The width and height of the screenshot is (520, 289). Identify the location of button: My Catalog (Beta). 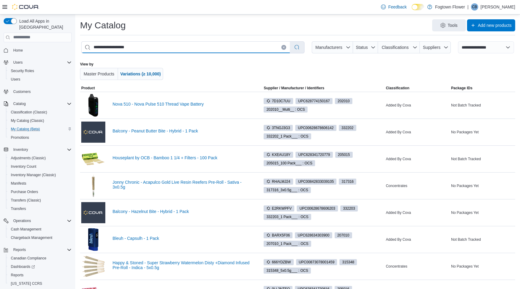
(40, 129).